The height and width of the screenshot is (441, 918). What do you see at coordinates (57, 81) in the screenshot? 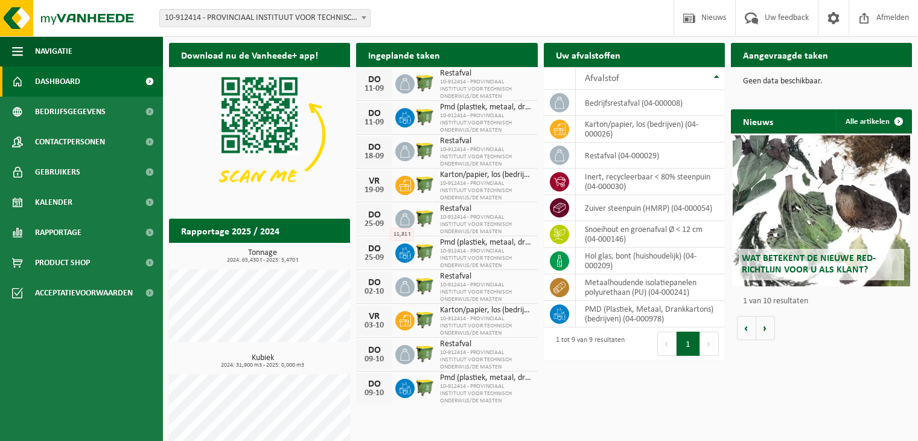
I see `span: Dashboard` at bounding box center [57, 81].